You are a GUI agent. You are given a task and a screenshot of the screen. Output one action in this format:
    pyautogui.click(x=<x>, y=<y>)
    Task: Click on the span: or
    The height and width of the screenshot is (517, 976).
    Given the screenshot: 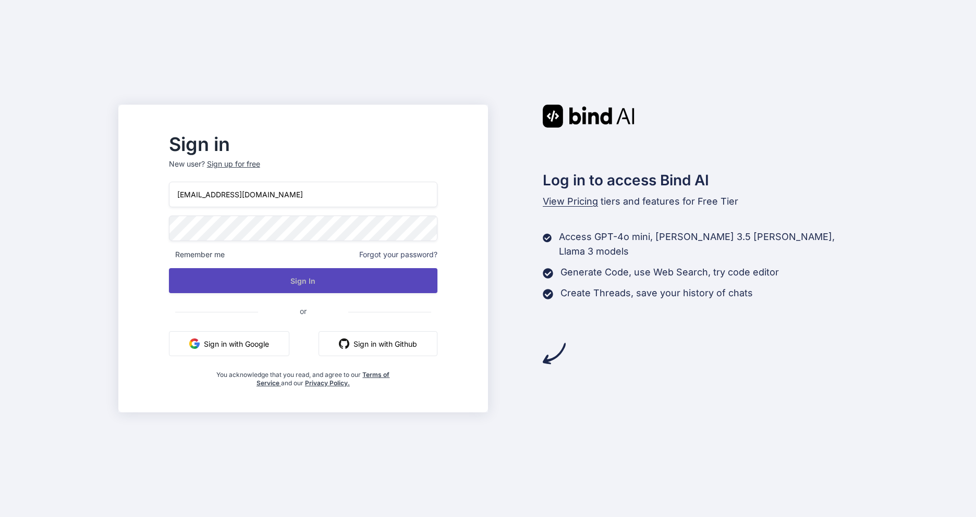 What is the action you would take?
    pyautogui.click(x=303, y=311)
    